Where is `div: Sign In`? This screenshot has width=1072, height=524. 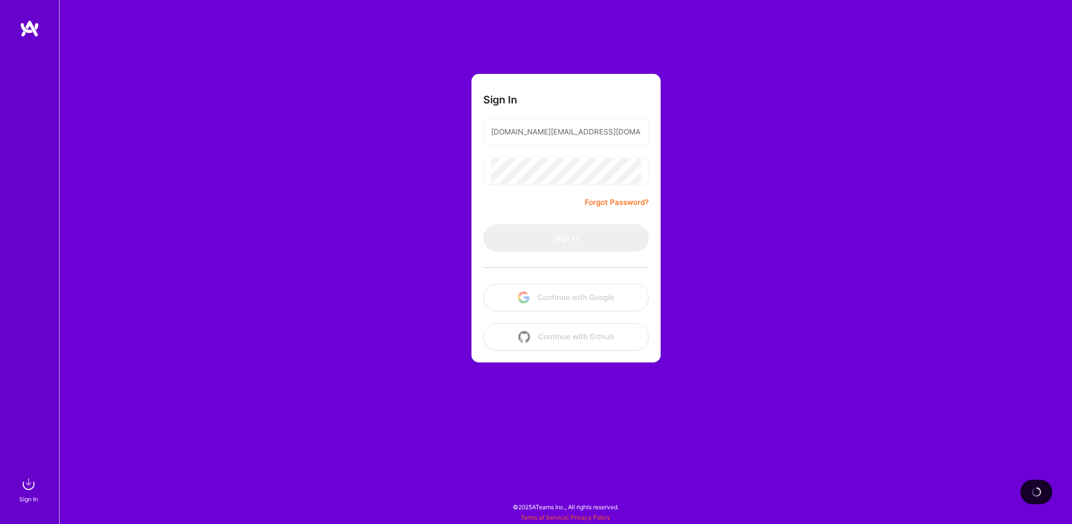
div: Sign In is located at coordinates (29, 499).